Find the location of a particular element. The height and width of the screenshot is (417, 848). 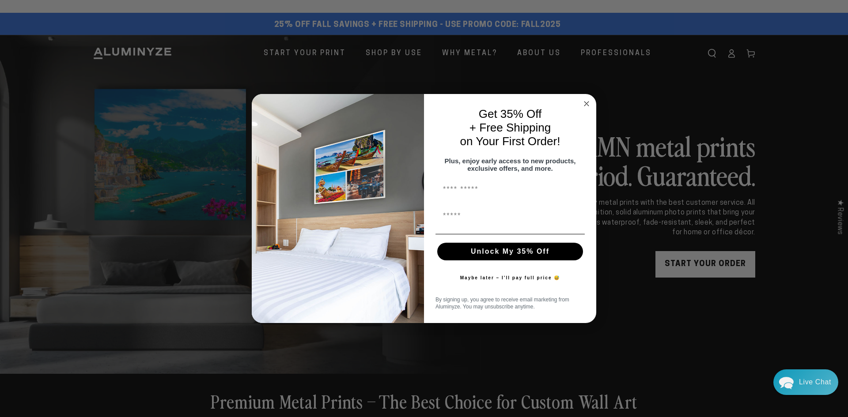

span: + Free Shipping is located at coordinates (510, 128).